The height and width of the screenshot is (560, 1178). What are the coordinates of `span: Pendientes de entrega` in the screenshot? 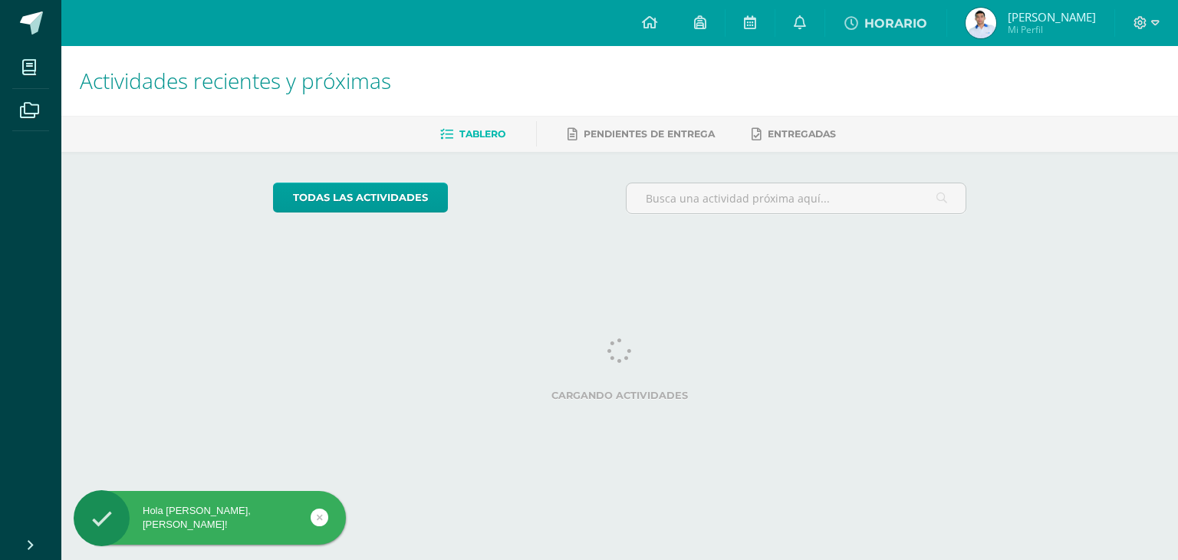 It's located at (649, 133).